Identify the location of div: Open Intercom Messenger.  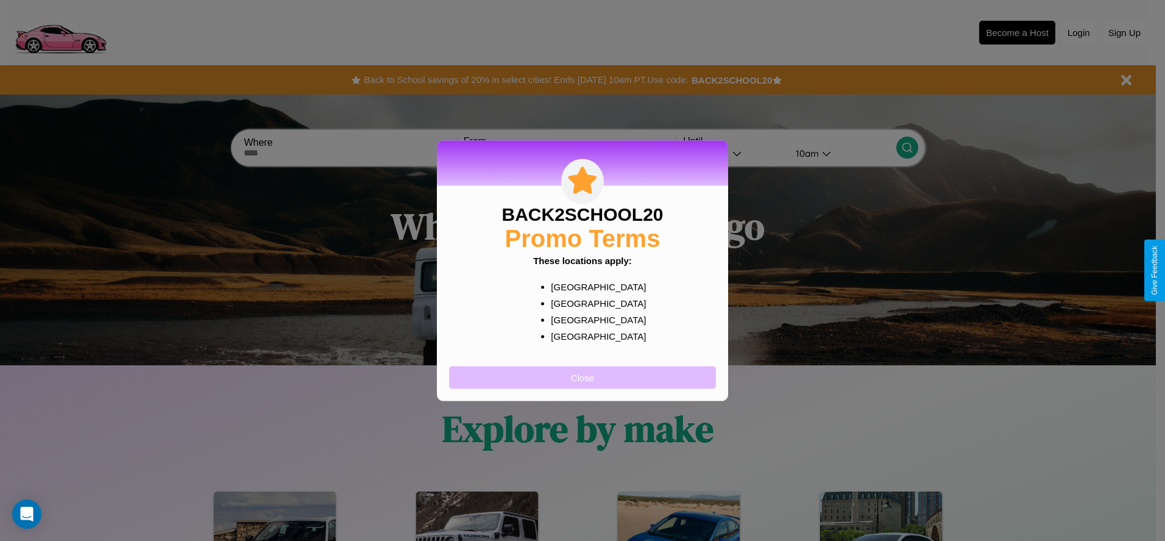
(27, 514).